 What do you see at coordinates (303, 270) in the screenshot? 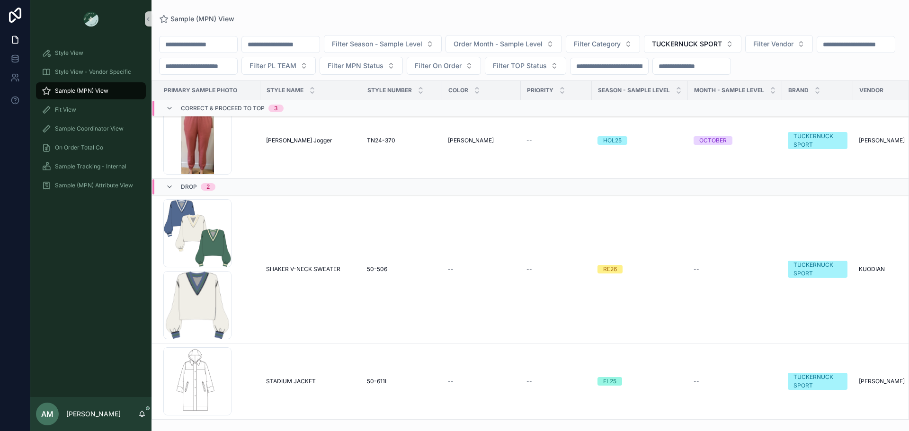
I see `span: SHAKER V-NECK SWEATER` at bounding box center [303, 270].